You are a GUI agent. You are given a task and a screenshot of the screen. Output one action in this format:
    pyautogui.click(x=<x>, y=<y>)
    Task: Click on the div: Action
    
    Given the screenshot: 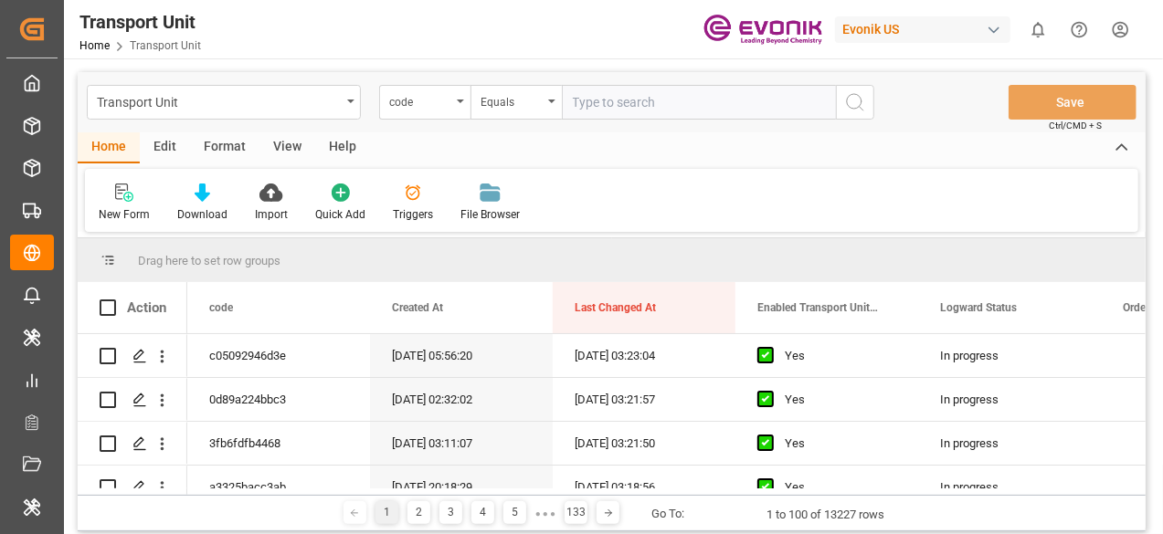 What is the action you would take?
    pyautogui.click(x=146, y=308)
    